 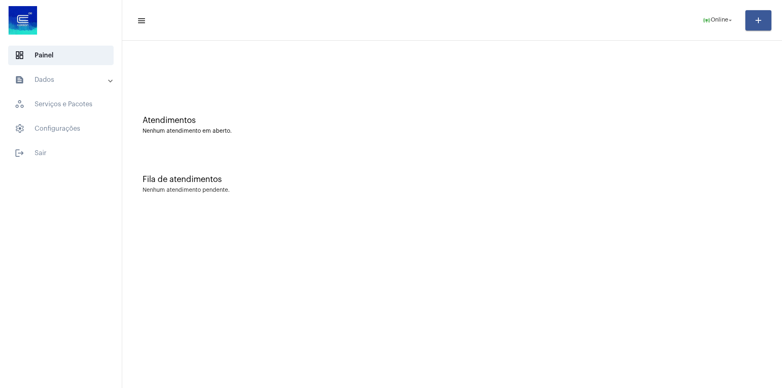 What do you see at coordinates (718, 20) in the screenshot?
I see `button: Online` at bounding box center [718, 20].